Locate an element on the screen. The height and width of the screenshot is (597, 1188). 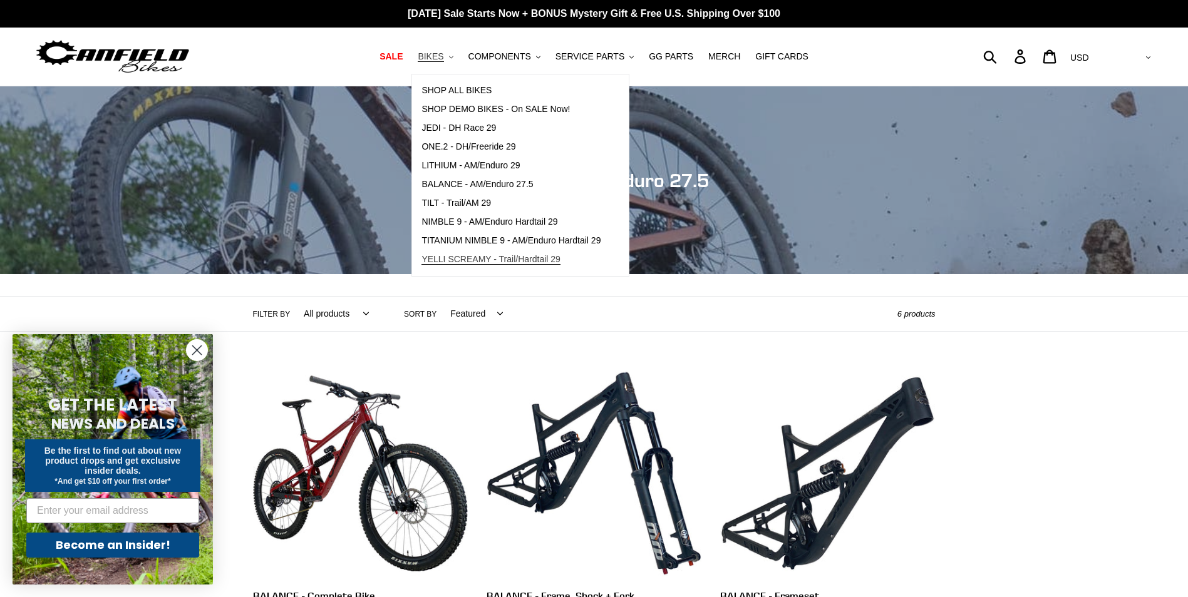
a: NIMBLE 9 - AM/Enduro Hardtail 29 is located at coordinates (511, 222).